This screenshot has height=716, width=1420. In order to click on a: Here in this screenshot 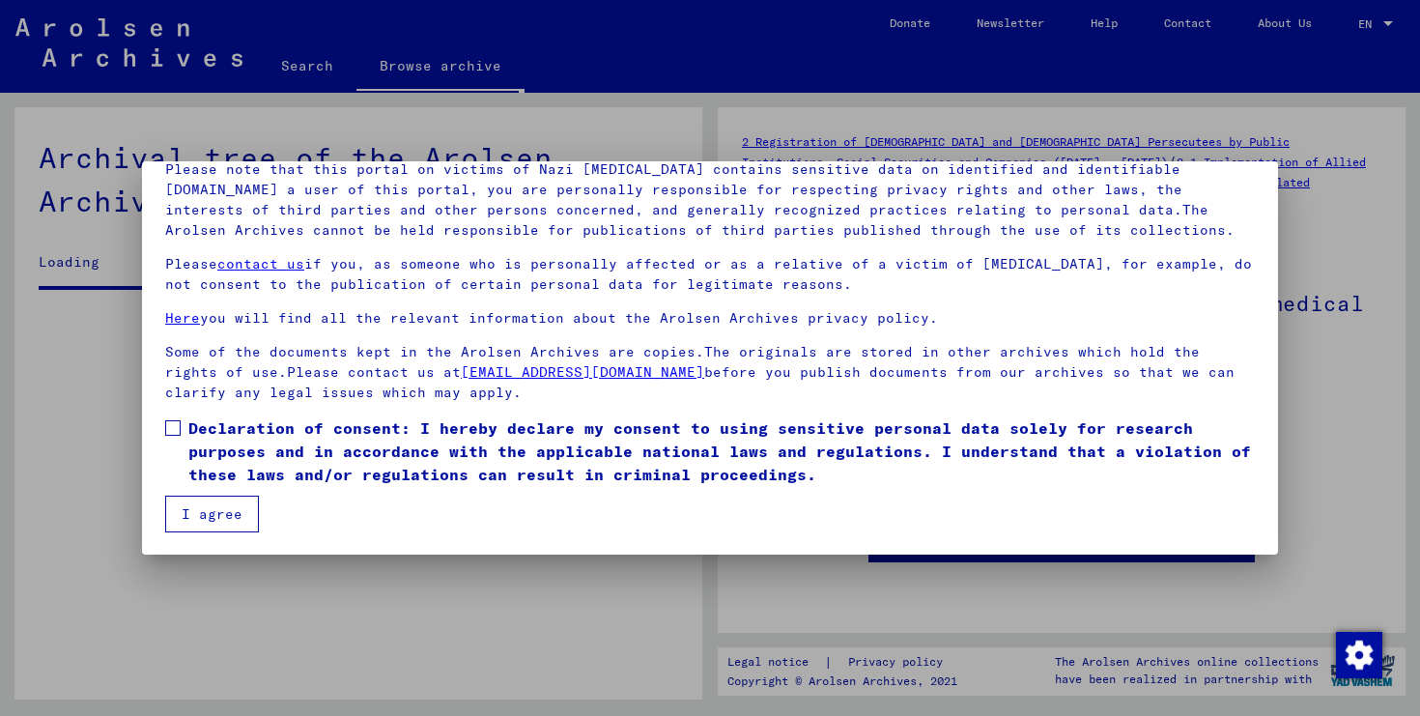, I will do `click(183, 318)`.